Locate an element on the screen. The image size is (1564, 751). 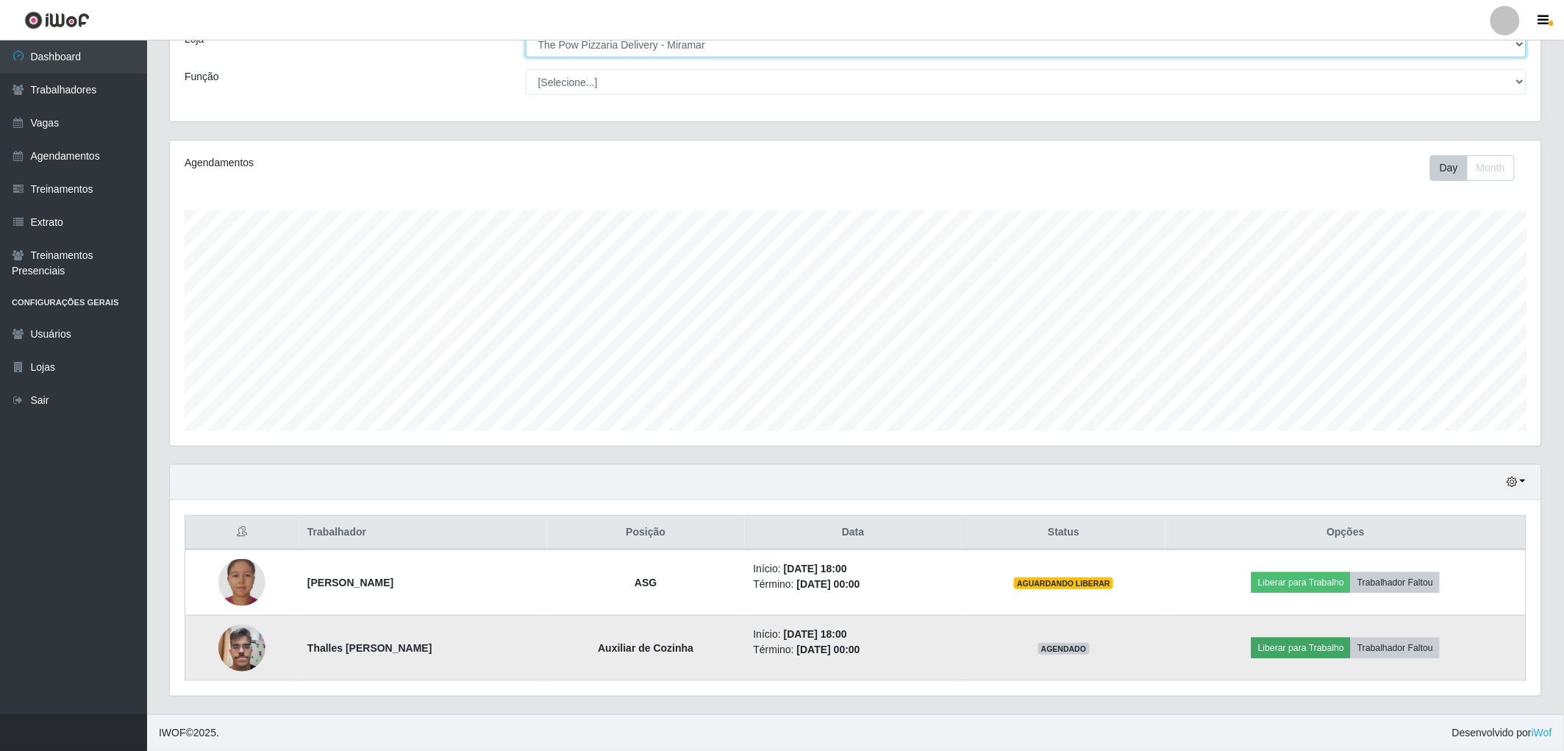
th: Posição is located at coordinates (646, 532).